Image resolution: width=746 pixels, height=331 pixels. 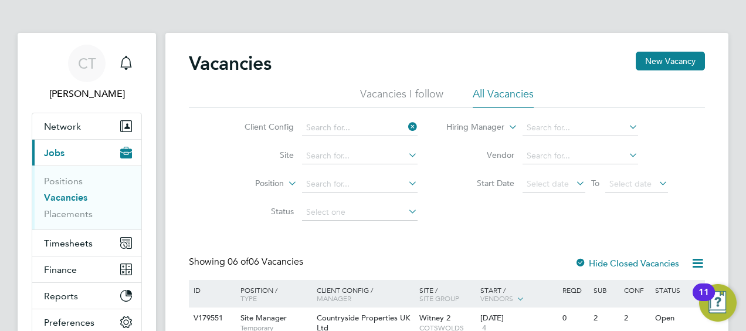 What do you see at coordinates (575, 290) in the screenshot?
I see `div: Reqd` at bounding box center [575, 290].